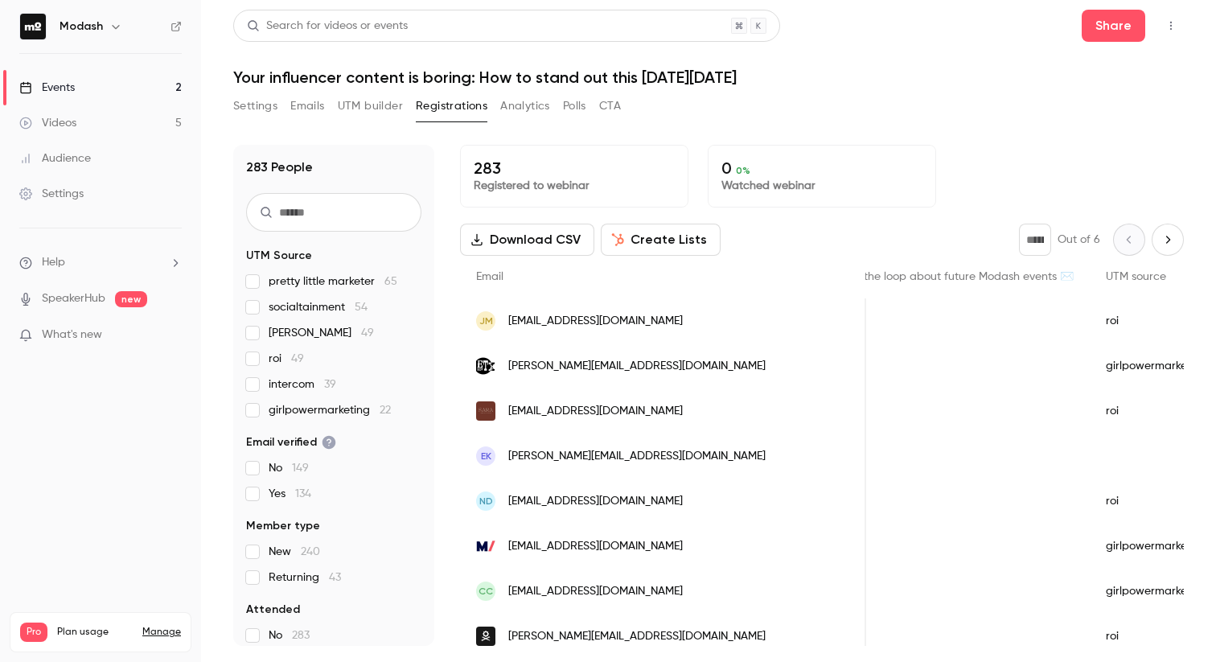 Image resolution: width=1216 pixels, height=662 pixels. Describe the element at coordinates (55, 158) in the screenshot. I see `div: Audience` at that location.